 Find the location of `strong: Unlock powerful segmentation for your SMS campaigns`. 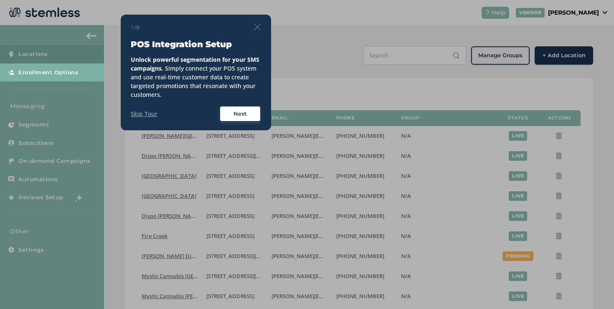

strong: Unlock powerful segmentation for your SMS campaigns is located at coordinates (195, 64).